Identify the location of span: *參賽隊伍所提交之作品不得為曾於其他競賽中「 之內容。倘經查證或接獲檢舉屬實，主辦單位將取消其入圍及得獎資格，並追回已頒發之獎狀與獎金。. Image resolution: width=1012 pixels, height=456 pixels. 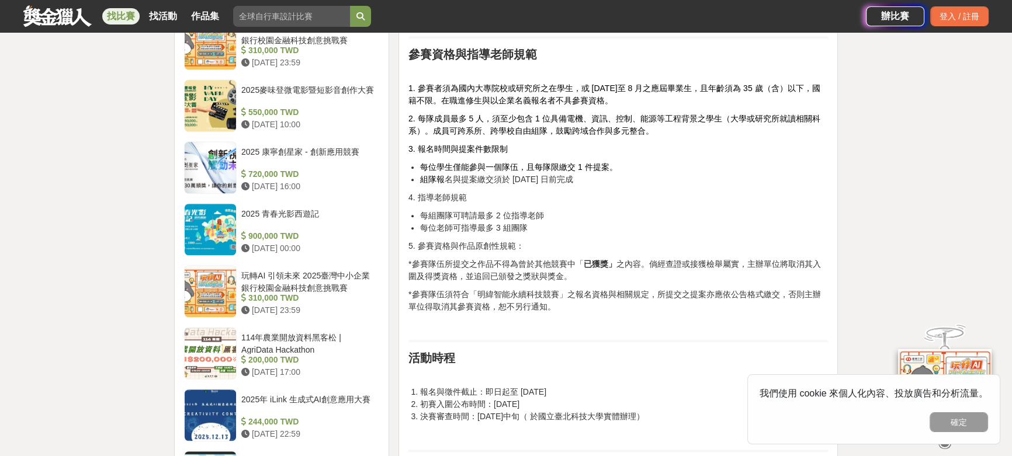
(614, 270).